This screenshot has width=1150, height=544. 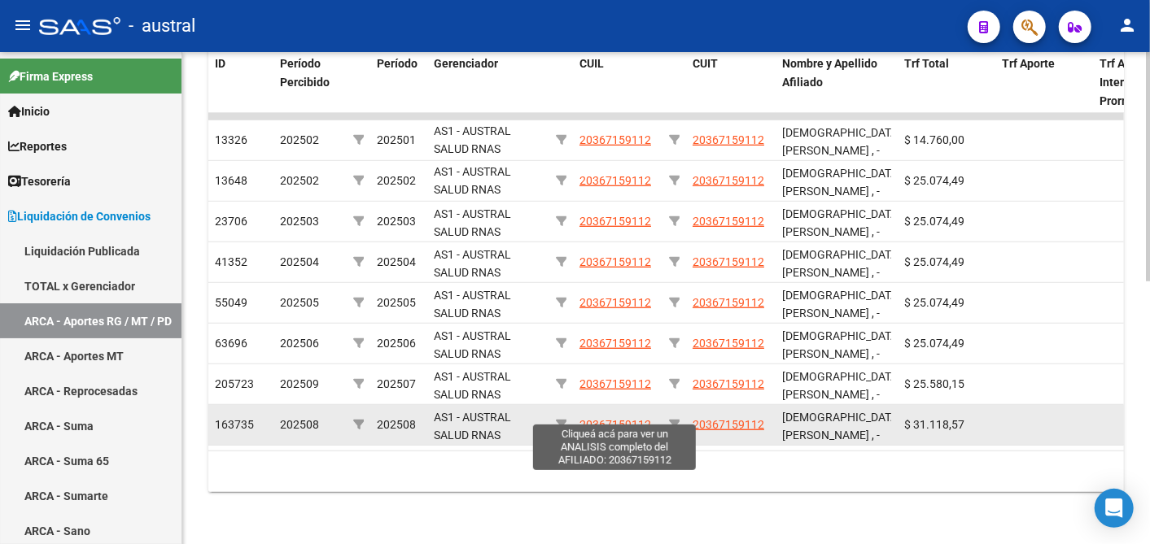 I want to click on span: CUIT, so click(x=705, y=63).